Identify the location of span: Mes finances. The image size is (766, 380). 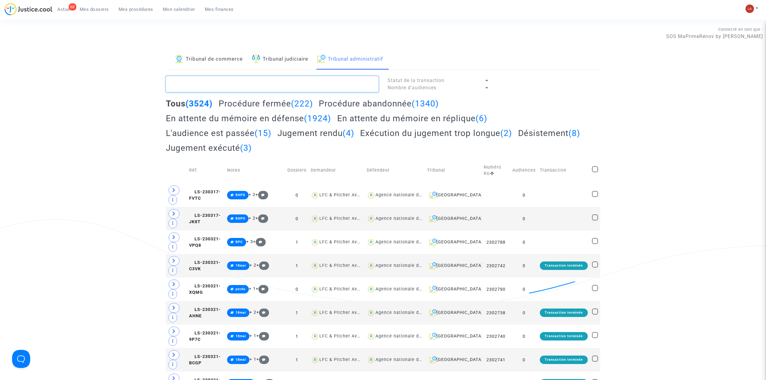
(219, 9).